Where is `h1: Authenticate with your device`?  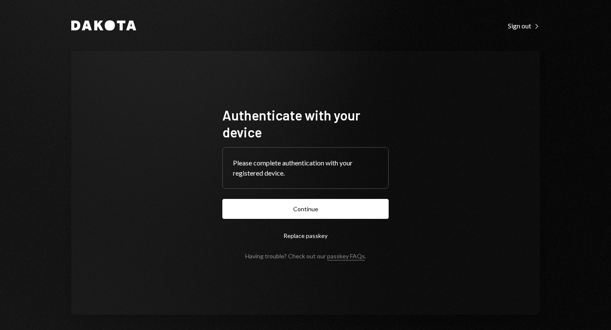
h1: Authenticate with your device is located at coordinates (306, 124).